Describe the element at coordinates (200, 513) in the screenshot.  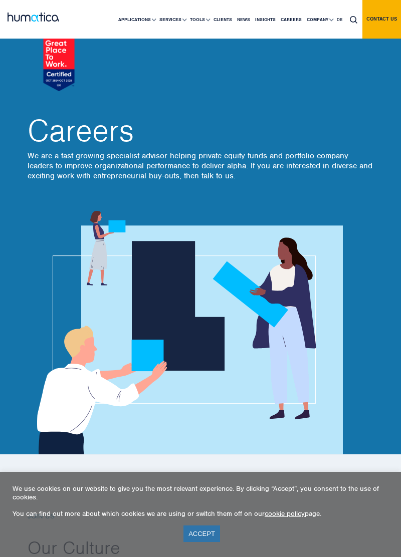
I see `p: You can find out more about which cookies we are using or switch them off on our page.` at that location.